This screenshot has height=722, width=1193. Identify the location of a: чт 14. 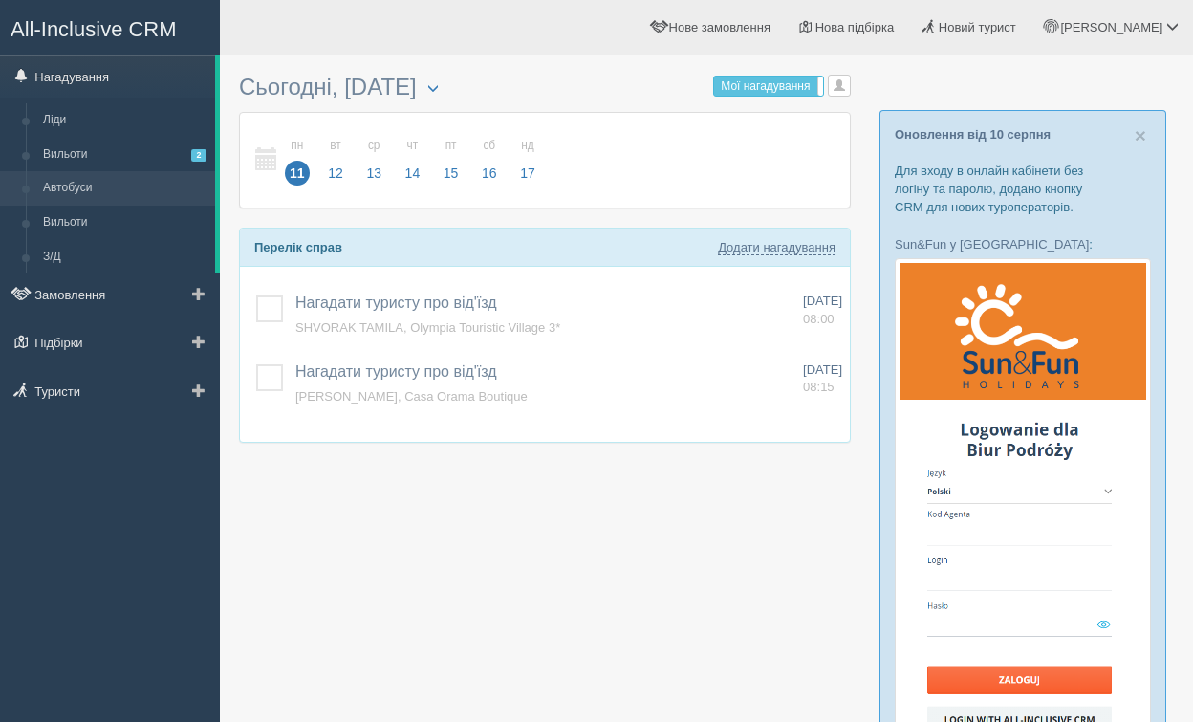
(413, 160).